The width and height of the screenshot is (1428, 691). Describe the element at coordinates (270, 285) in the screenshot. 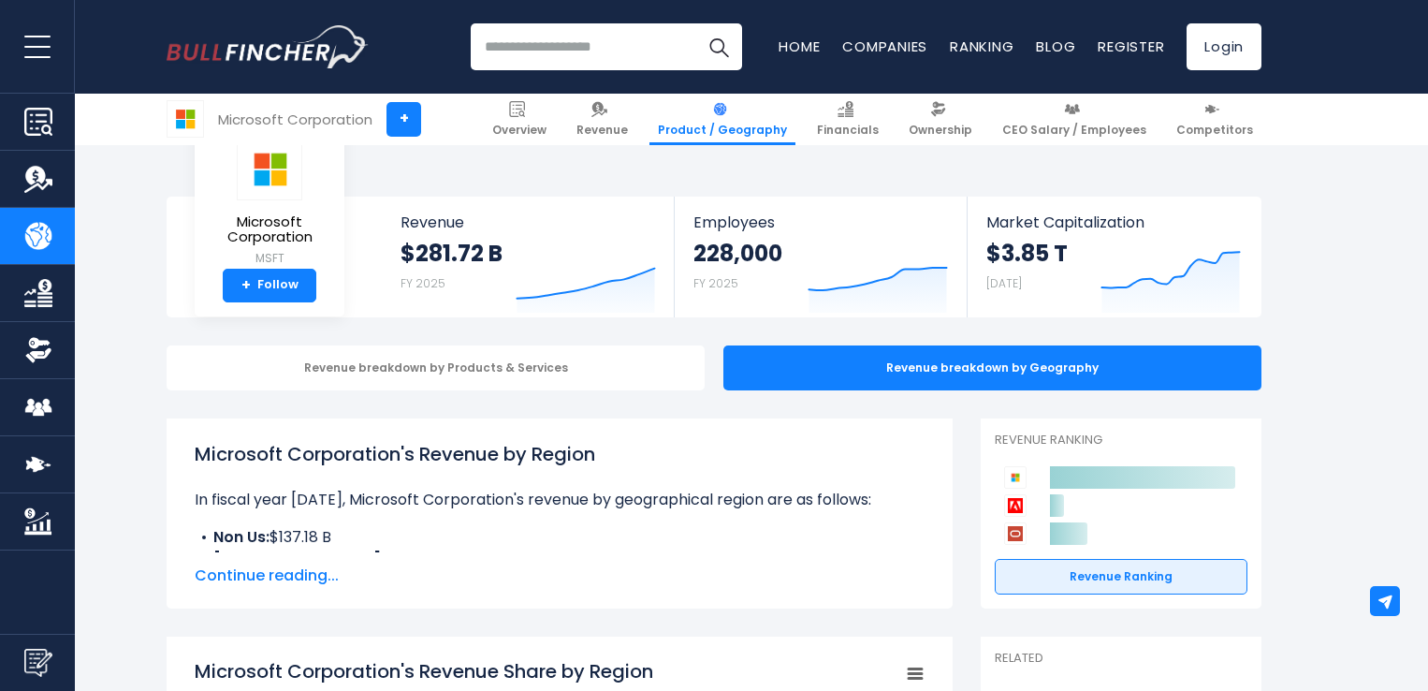

I see `a: +Follow` at that location.